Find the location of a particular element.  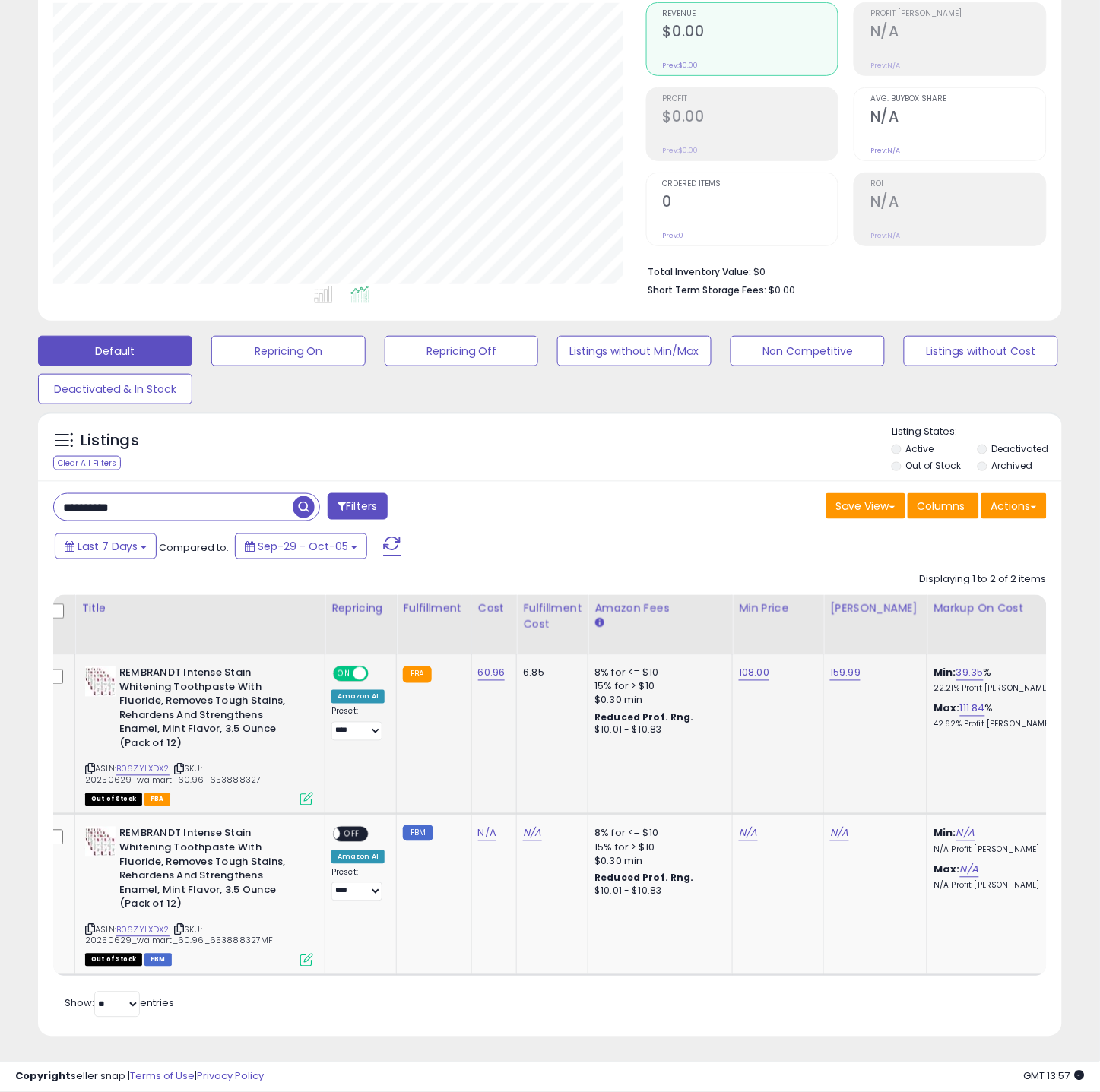

p: Listing States: is located at coordinates (976, 432).